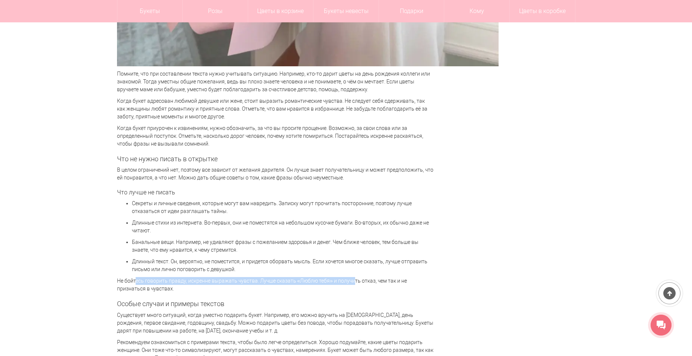 This screenshot has height=356, width=692. I want to click on p: Длинные стихи из интернета. Во-первых, они не поместятся на небольшом кусочке бумаги. Во-вторых, ..., so click(283, 227).